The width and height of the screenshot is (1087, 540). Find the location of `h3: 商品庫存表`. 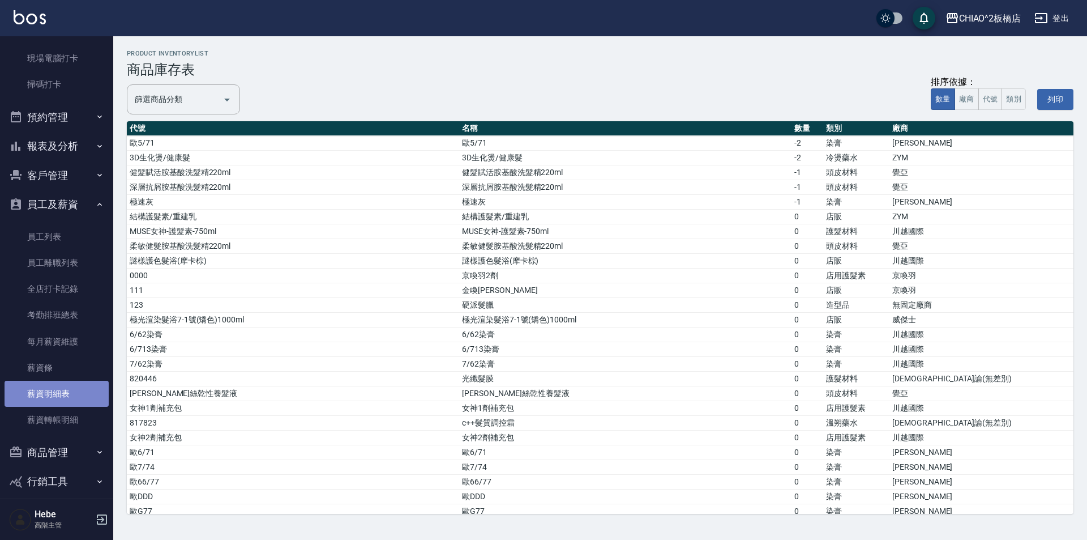

h3: 商品庫存表 is located at coordinates (600, 70).